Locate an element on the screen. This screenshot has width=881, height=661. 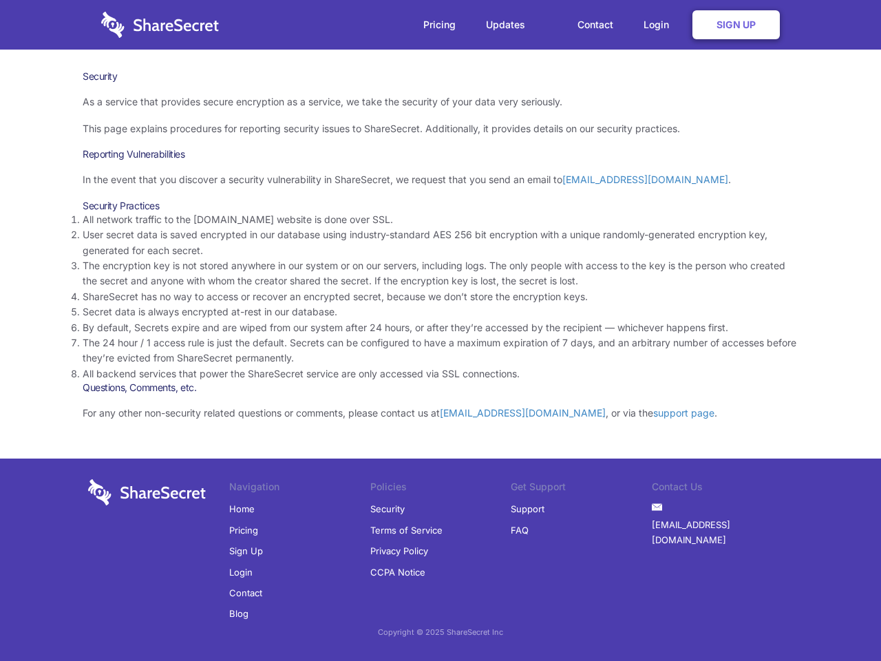
a: Privacy Policy is located at coordinates (399, 551).